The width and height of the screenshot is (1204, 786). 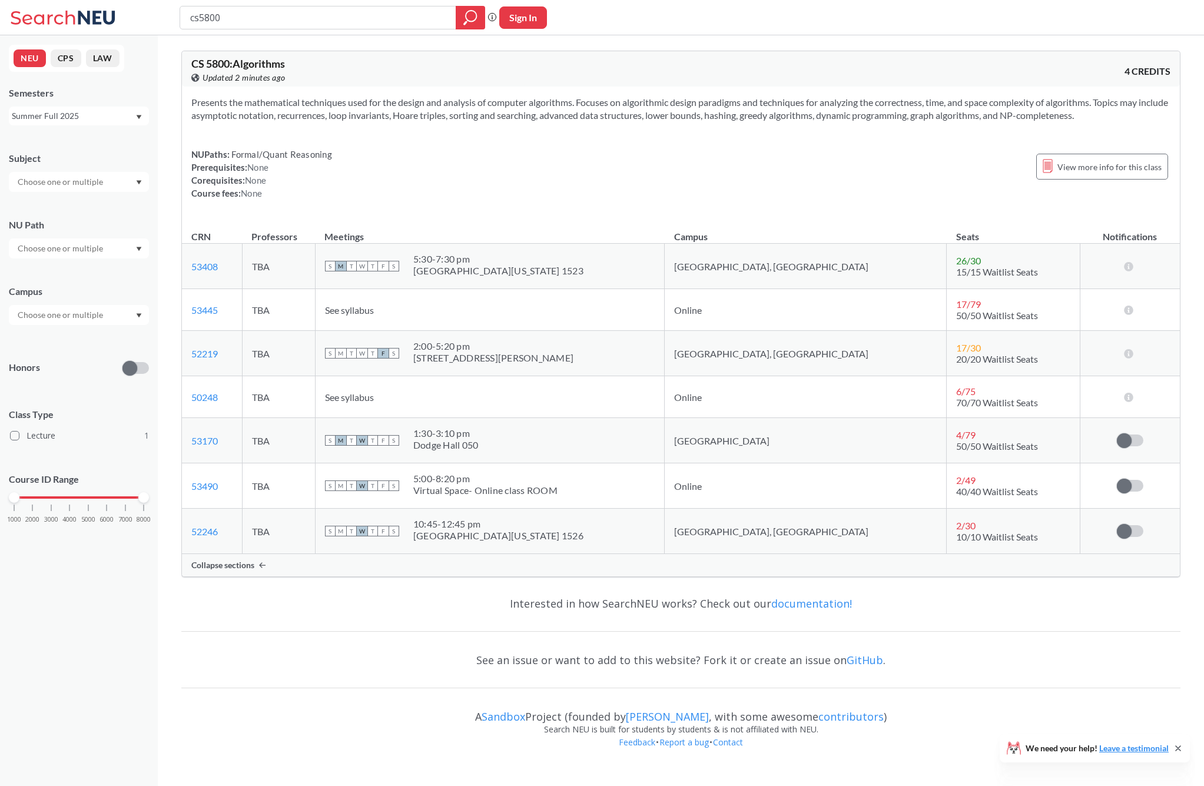 I want to click on div: Campus, so click(x=79, y=291).